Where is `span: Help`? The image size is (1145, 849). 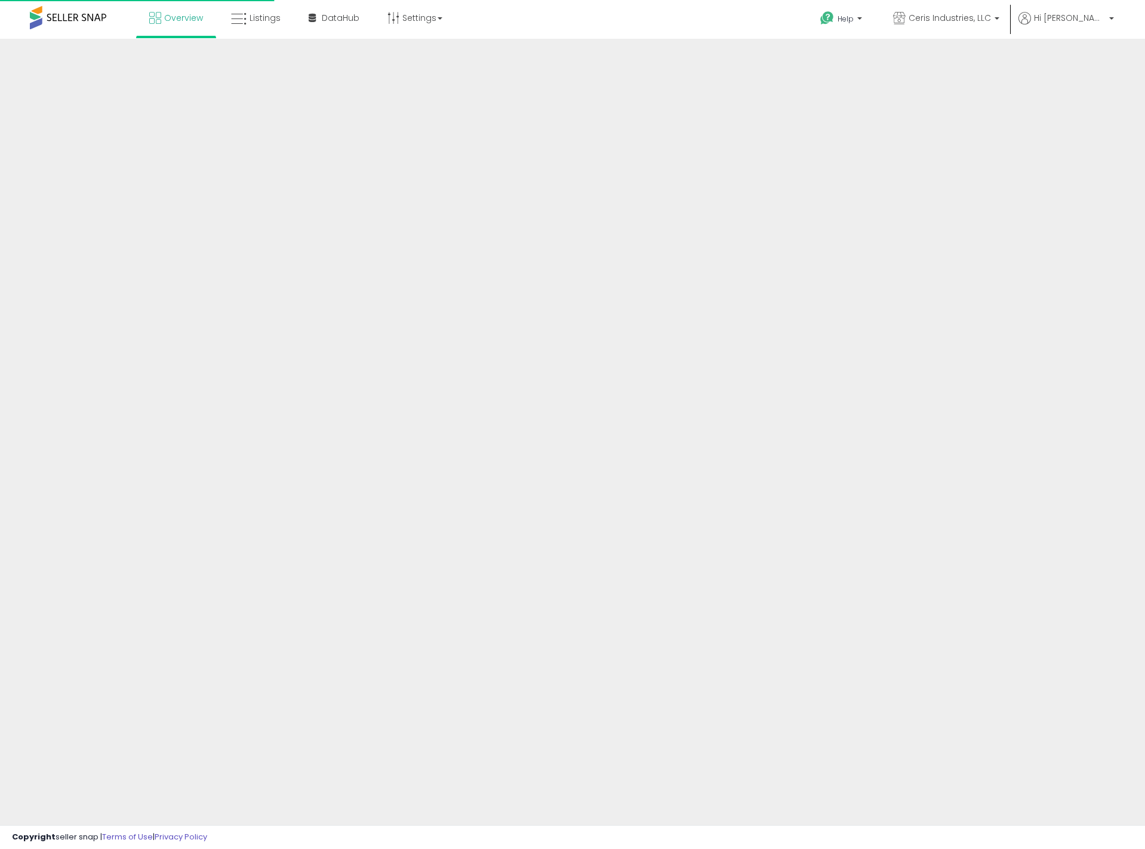
span: Help is located at coordinates (845, 19).